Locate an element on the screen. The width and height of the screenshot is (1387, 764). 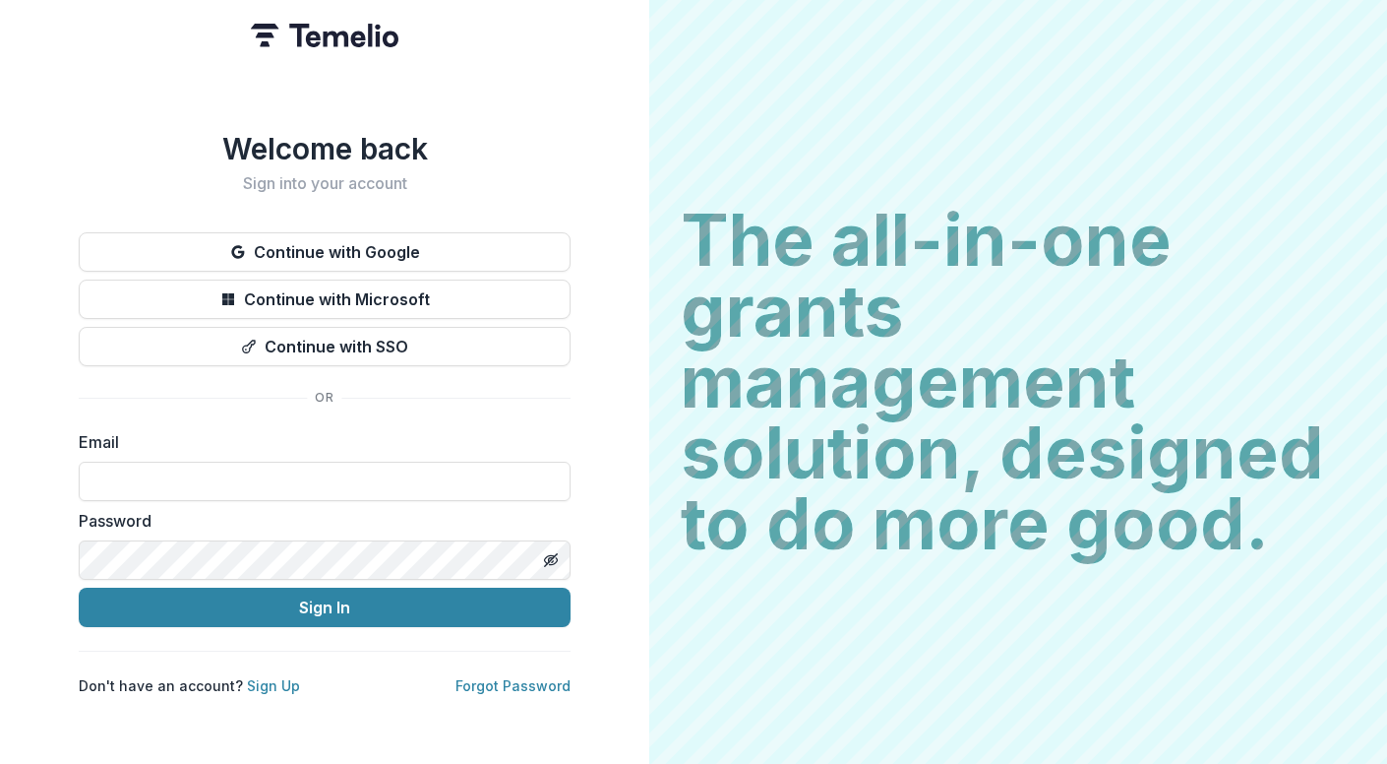
label: Email is located at coordinates (319, 442).